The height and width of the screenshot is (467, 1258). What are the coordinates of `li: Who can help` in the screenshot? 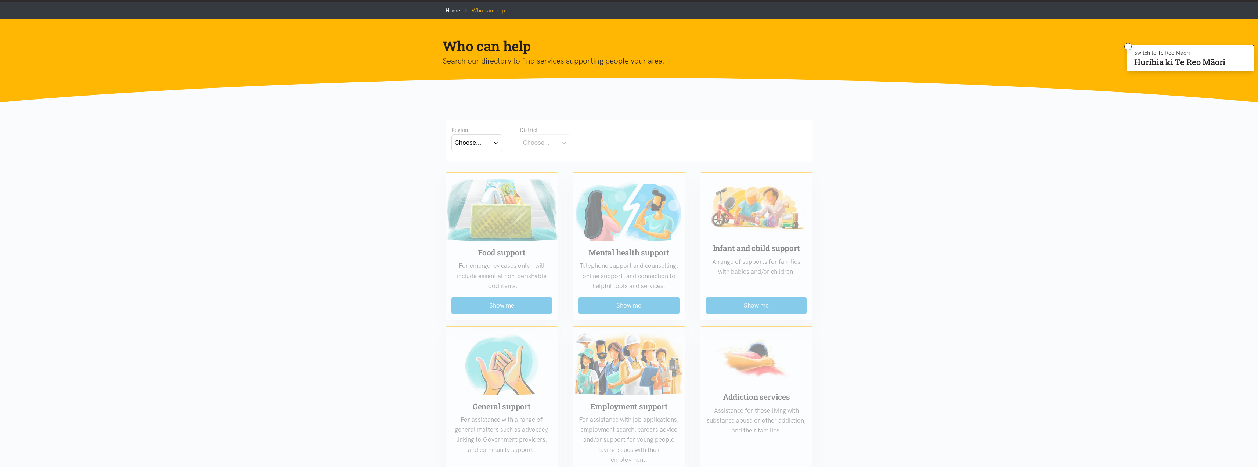 It's located at (483, 11).